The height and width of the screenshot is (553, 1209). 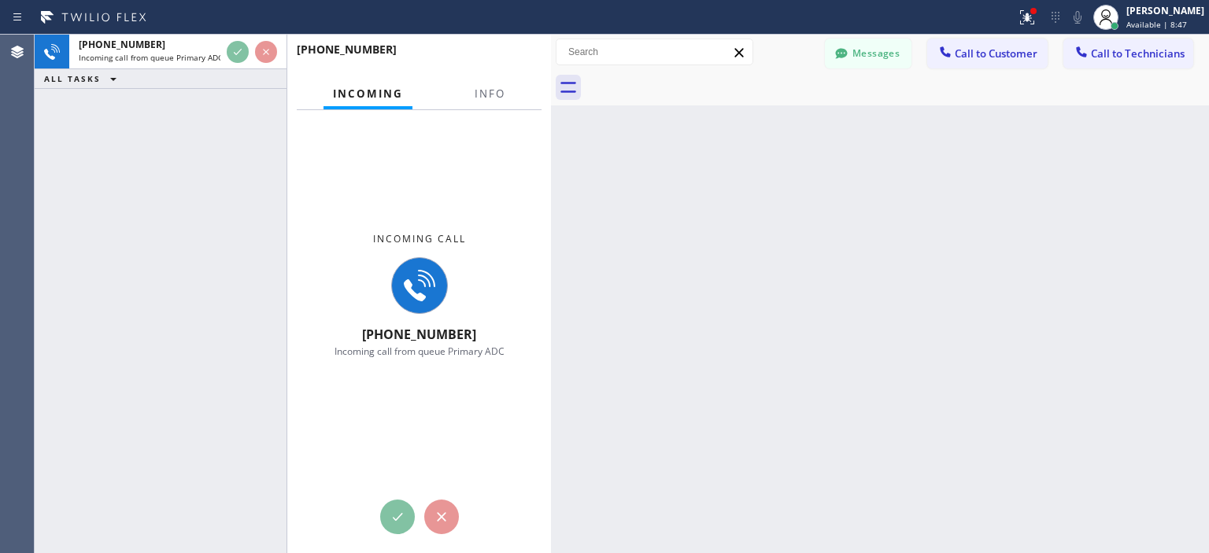 I want to click on button: Info, so click(x=490, y=94).